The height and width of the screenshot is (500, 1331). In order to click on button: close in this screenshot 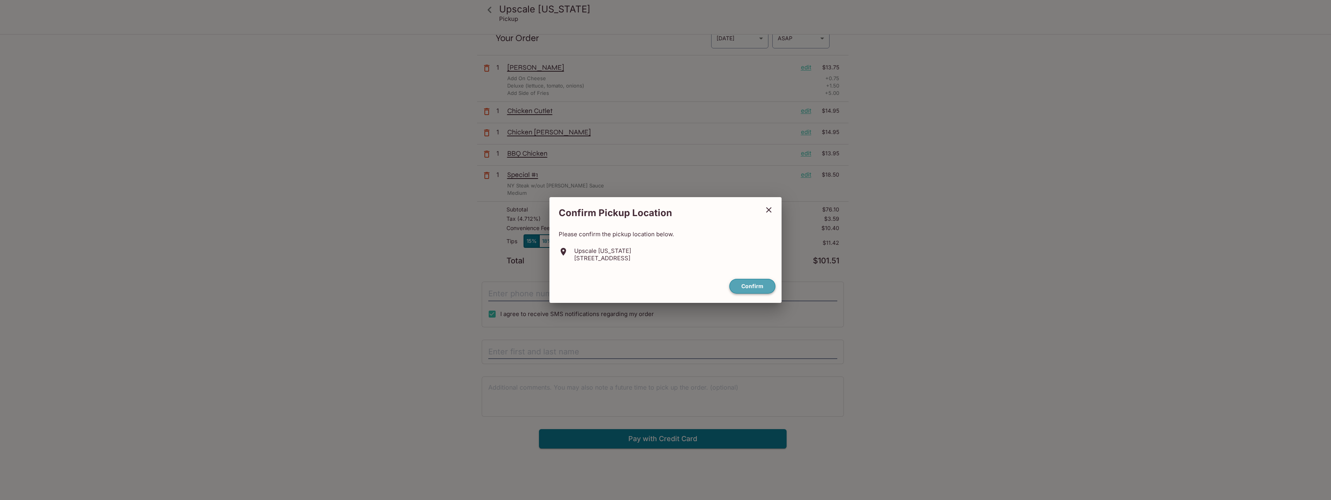, I will do `click(769, 210)`.